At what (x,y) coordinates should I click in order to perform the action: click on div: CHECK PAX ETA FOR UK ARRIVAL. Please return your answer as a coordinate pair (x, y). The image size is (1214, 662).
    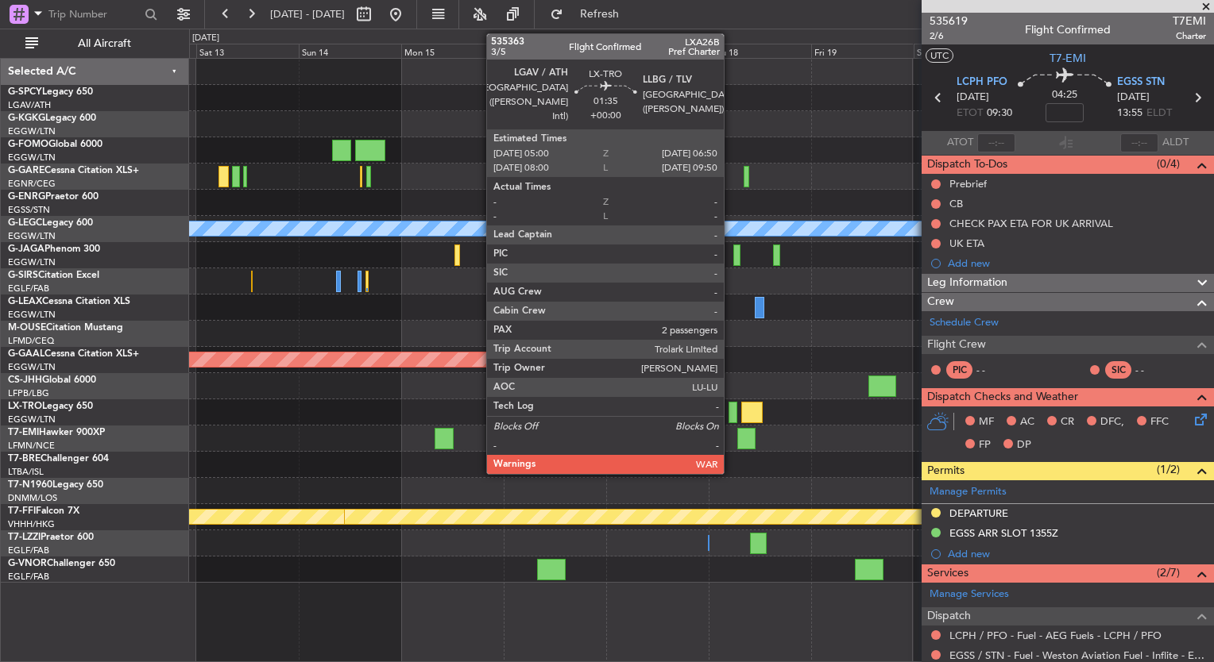
    Looking at the image, I should click on (1031, 223).